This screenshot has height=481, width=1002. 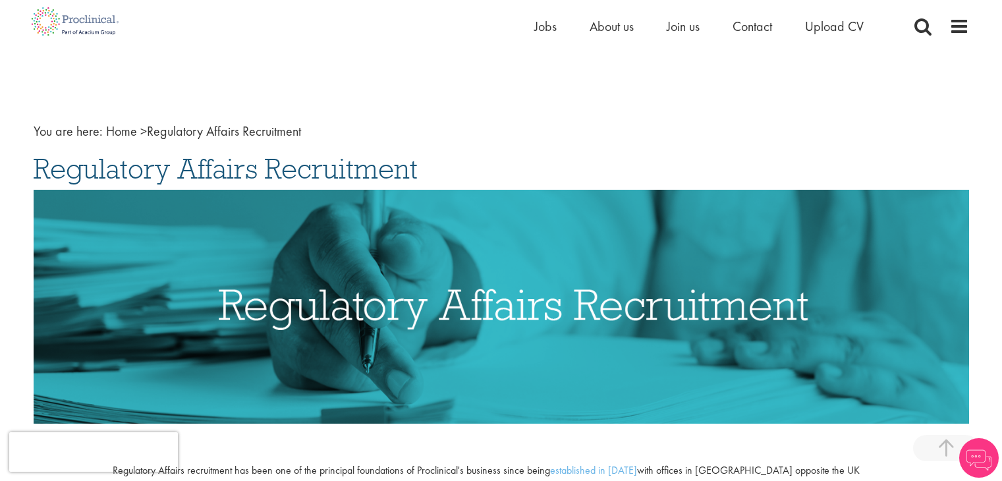 What do you see at coordinates (545, 26) in the screenshot?
I see `span: Jobs` at bounding box center [545, 26].